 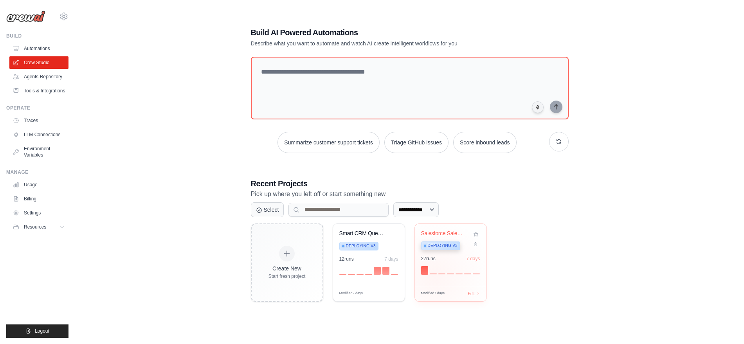 I want to click on div: Smart CRM Query Handler, so click(x=363, y=234).